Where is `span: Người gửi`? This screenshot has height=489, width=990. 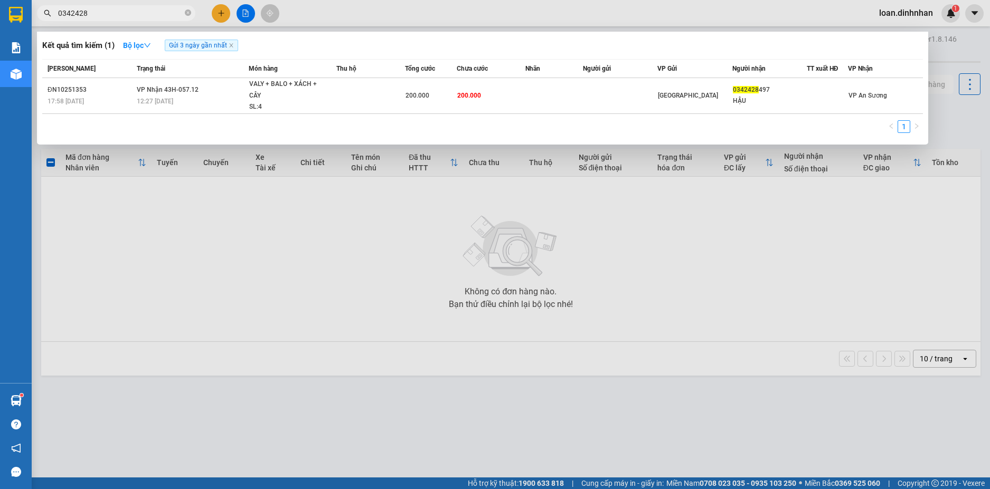 span: Người gửi is located at coordinates (597, 69).